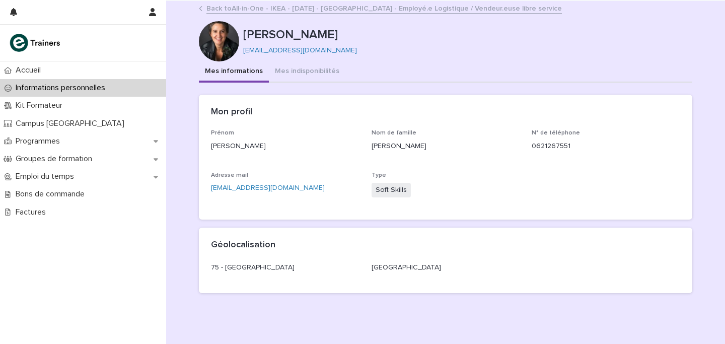  Describe the element at coordinates (379, 175) in the screenshot. I see `span: Type` at that location.